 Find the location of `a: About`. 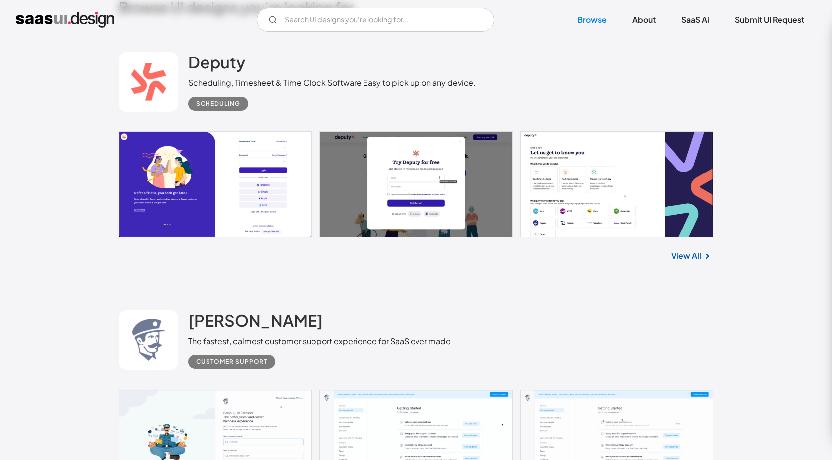

a: About is located at coordinates (644, 20).